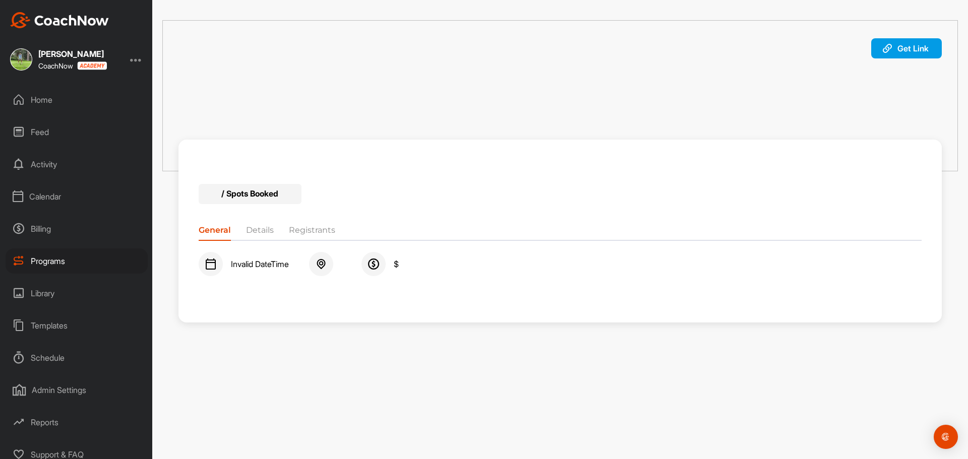 Image resolution: width=968 pixels, height=459 pixels. What do you see at coordinates (946, 437) in the screenshot?
I see `div: Open Intercom Messenger` at bounding box center [946, 437].